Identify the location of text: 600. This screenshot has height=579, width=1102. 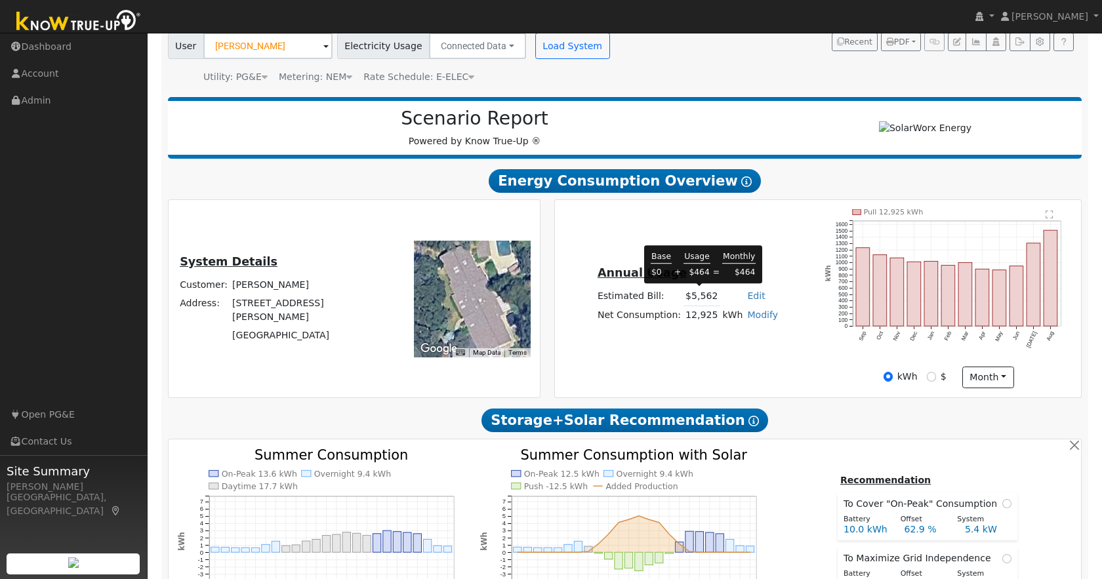
(843, 288).